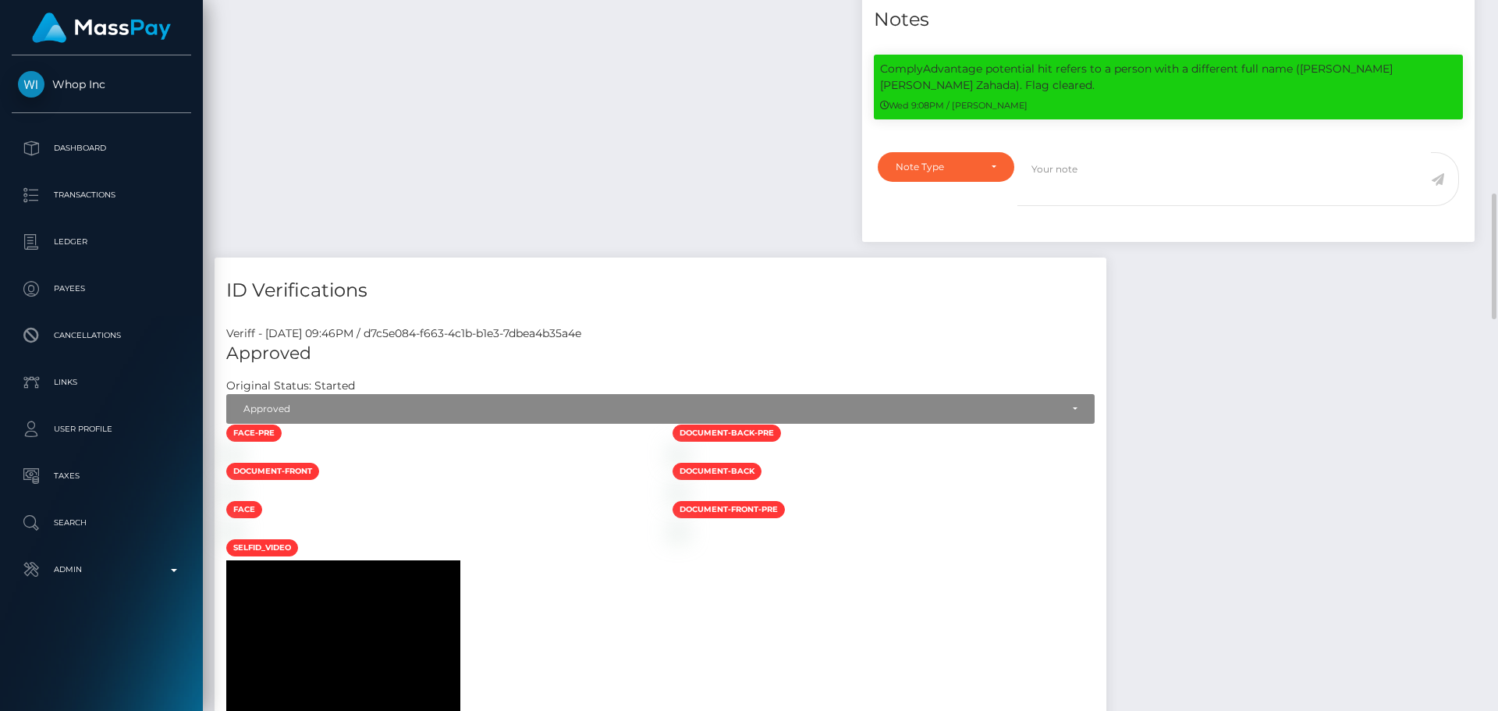 Image resolution: width=1498 pixels, height=711 pixels. Describe the element at coordinates (660, 290) in the screenshot. I see `h4: ID Verifications` at that location.